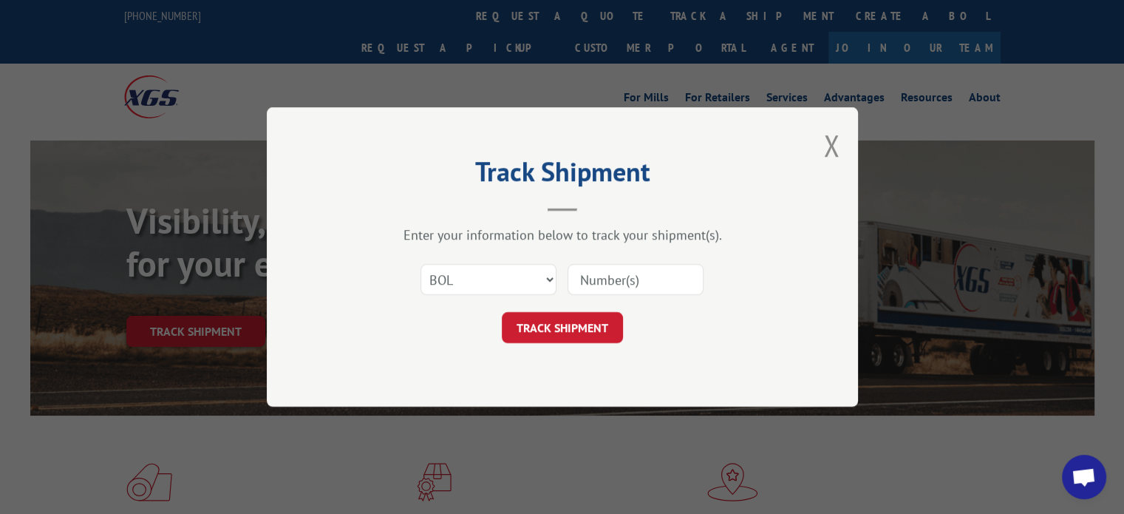 This screenshot has height=514, width=1124. I want to click on input: Number(s), so click(636, 279).